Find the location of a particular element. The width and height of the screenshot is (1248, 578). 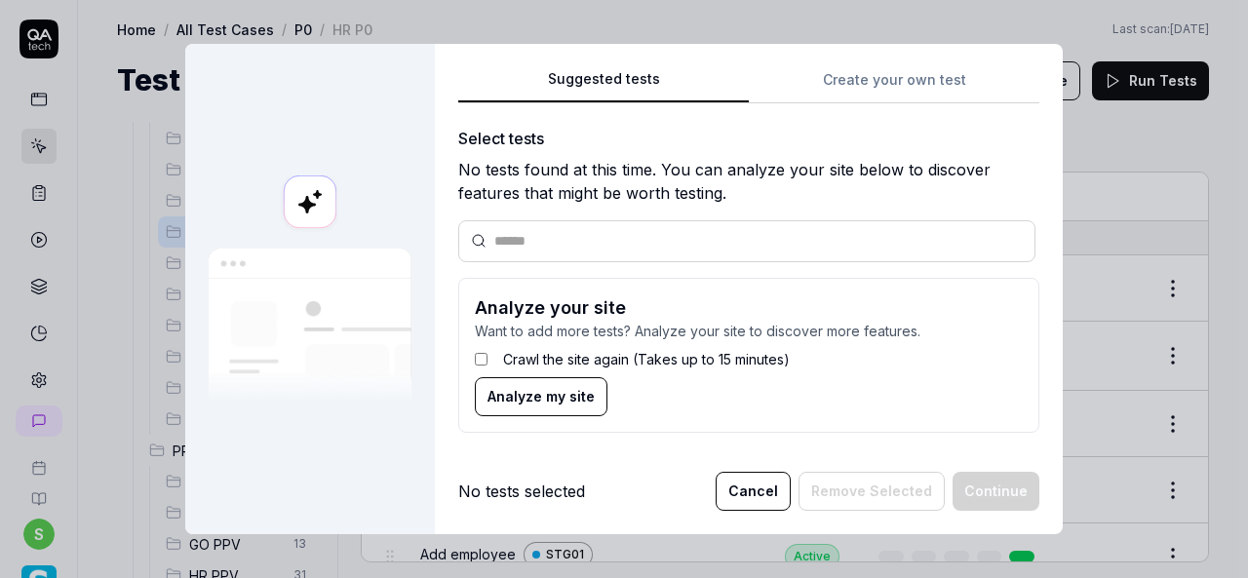

button: Analyze my site is located at coordinates (541, 397).